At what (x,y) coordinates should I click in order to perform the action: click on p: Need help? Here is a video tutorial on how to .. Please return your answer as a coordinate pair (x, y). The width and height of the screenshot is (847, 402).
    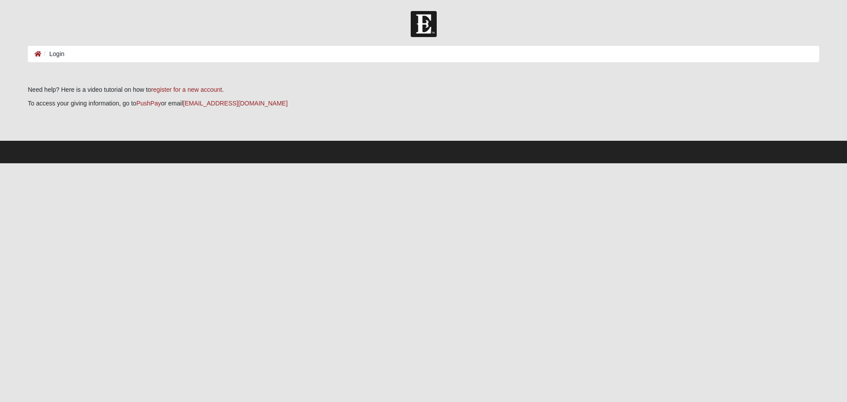
    Looking at the image, I should click on (423, 90).